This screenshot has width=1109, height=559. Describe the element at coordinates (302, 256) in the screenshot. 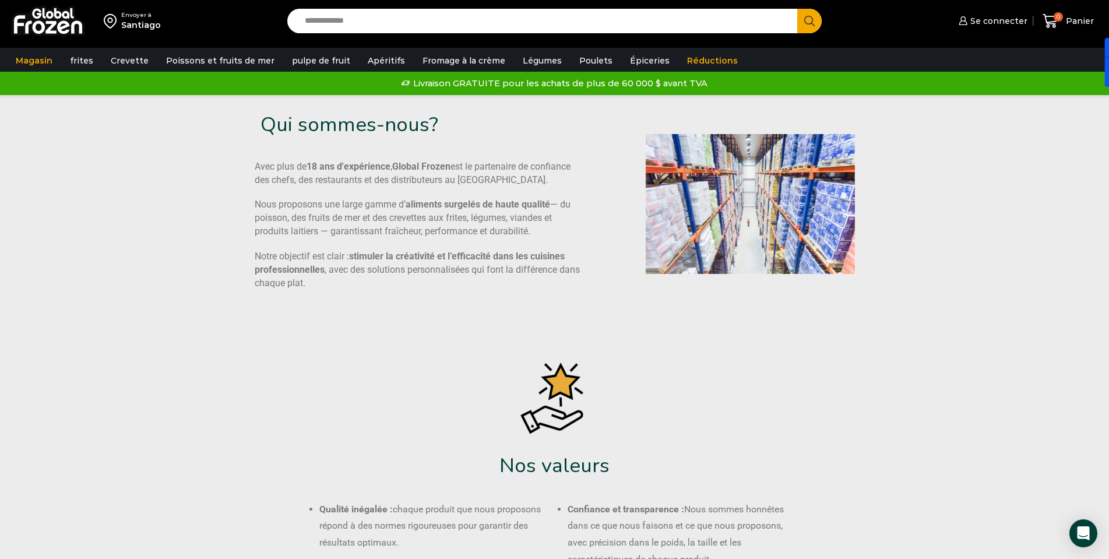

I see `font: Notre objectif est clair :` at that location.